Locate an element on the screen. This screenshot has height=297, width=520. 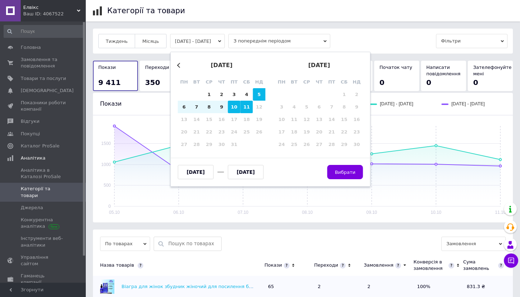
div: Not available неділя, 30-е листопада 2025 р. is located at coordinates (357, 144).